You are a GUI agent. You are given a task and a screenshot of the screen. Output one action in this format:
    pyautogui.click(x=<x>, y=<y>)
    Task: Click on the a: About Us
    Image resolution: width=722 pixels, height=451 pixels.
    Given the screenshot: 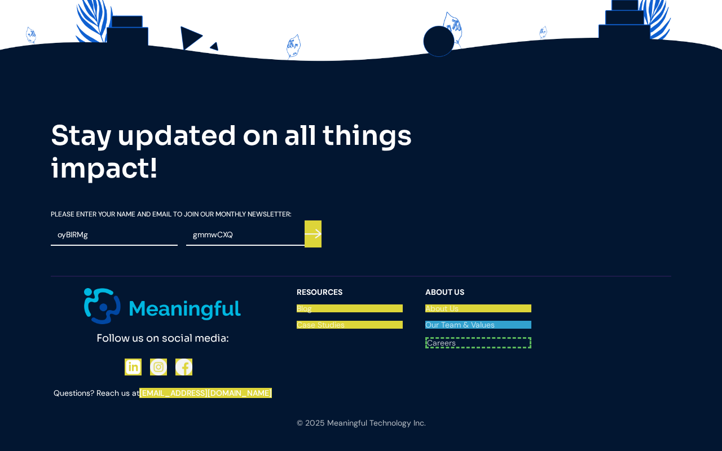 What is the action you would take?
    pyautogui.click(x=478, y=308)
    